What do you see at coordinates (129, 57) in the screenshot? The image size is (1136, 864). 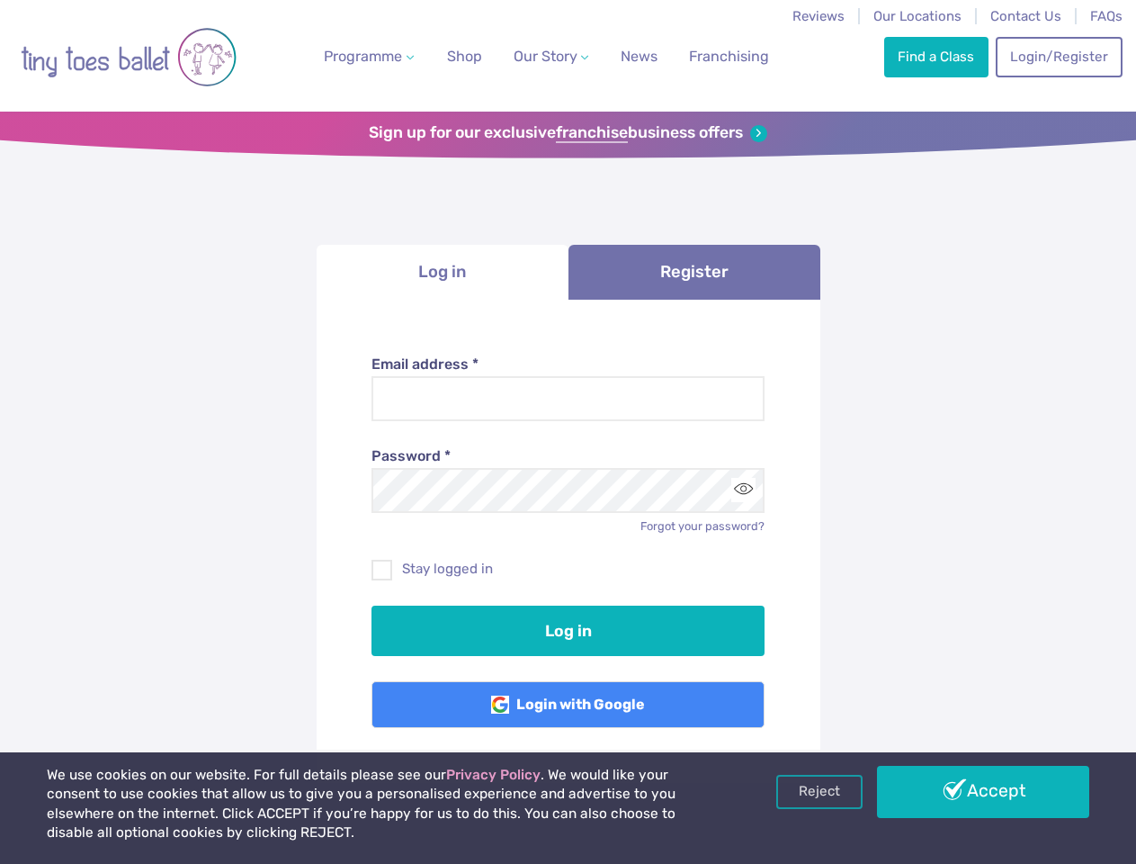 I see `img: tiny toes ballet` at bounding box center [129, 57].